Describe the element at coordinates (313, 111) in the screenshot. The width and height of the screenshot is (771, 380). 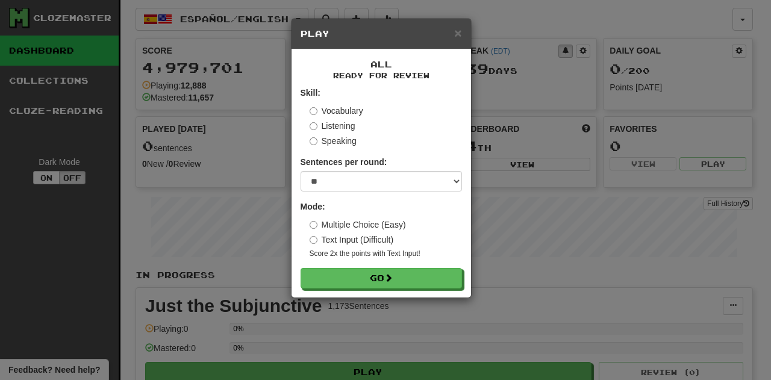
I see `input: Vocabulary` at that location.